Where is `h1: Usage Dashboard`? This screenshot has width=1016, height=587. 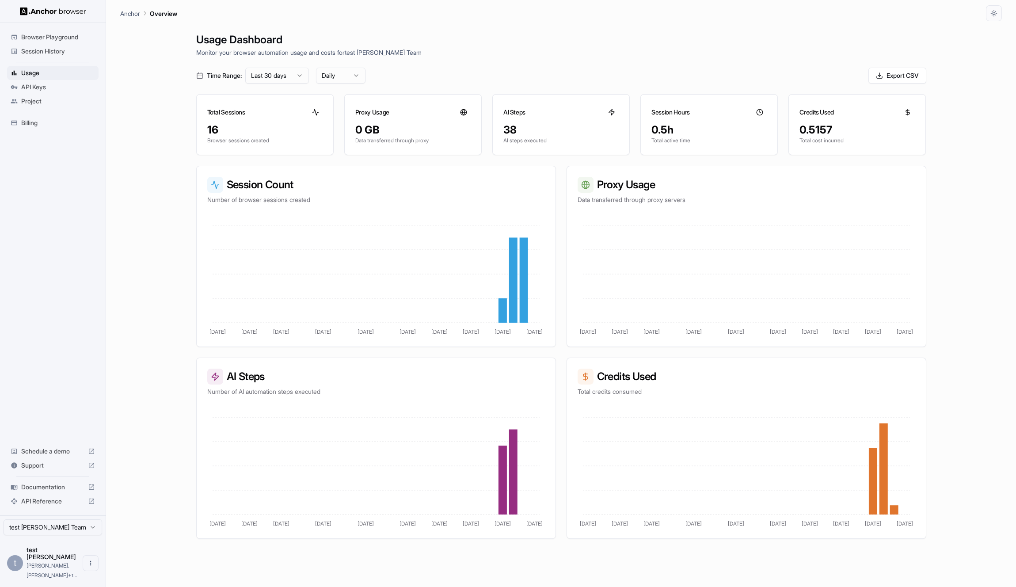 h1: Usage Dashboard is located at coordinates (561, 40).